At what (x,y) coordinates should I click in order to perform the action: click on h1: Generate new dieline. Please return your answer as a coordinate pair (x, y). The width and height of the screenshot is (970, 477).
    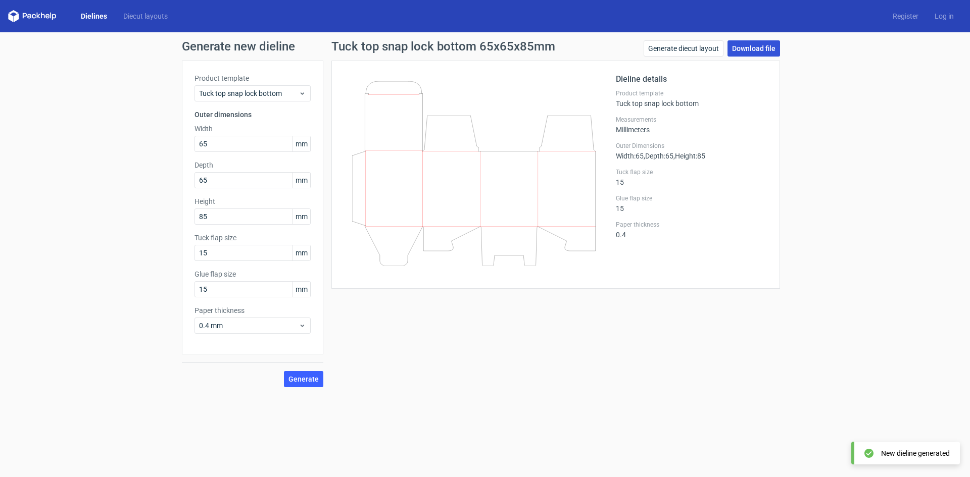
    Looking at the image, I should click on (485, 46).